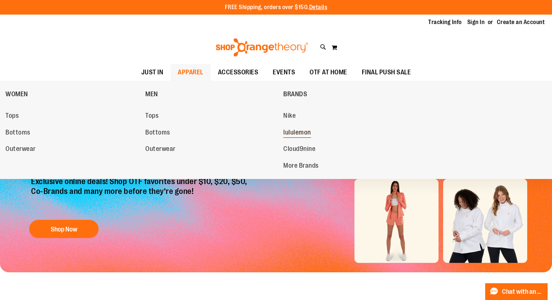 The width and height of the screenshot is (552, 300). Describe the element at coordinates (152, 72) in the screenshot. I see `span: JUST IN` at that location.